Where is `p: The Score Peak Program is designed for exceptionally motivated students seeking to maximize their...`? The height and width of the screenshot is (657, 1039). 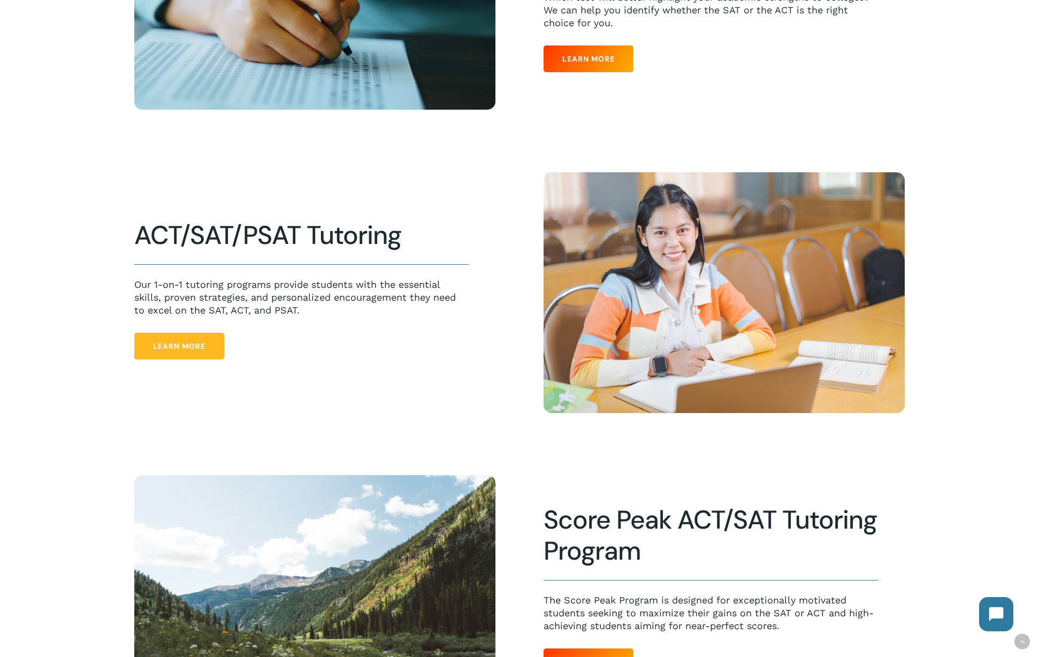 p: The Score Peak Program is designed for exceptionally motivated students seeking to maximize their... is located at coordinates (711, 613).